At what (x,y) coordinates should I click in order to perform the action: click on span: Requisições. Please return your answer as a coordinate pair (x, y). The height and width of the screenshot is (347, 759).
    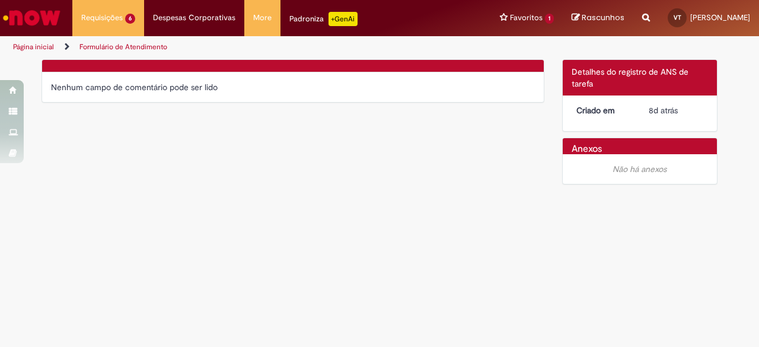
    Looking at the image, I should click on (102, 18).